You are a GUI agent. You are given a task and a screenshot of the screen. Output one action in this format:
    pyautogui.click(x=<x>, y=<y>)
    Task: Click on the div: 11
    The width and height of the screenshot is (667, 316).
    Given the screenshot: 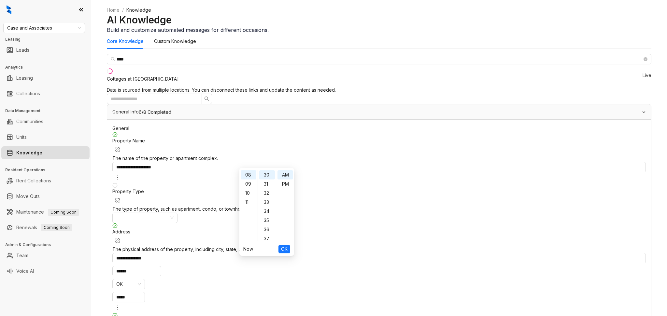 What is the action you would take?
    pyautogui.click(x=248, y=202)
    